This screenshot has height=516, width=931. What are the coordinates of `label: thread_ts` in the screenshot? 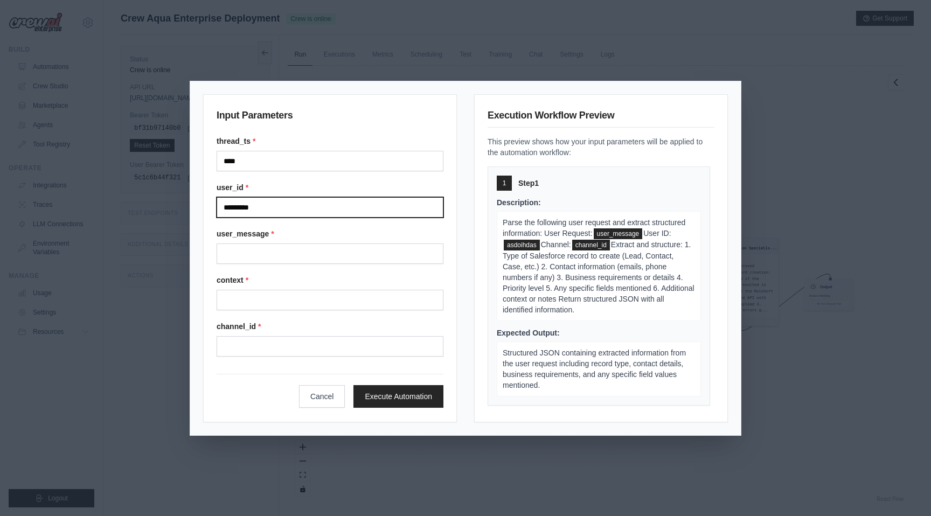 It's located at (330, 141).